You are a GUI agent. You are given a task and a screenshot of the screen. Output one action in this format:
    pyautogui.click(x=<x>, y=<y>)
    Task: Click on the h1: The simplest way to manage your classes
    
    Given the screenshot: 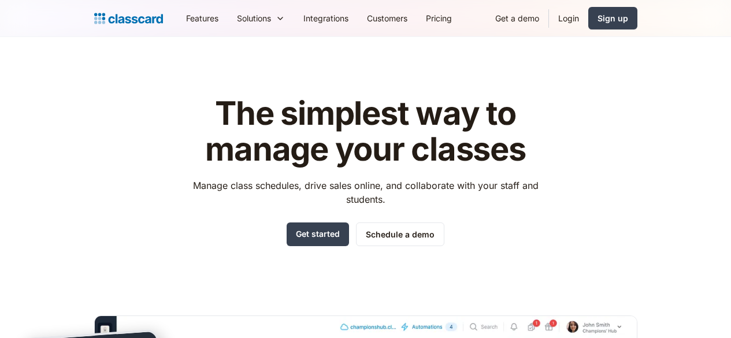 What is the action you would take?
    pyautogui.click(x=365, y=131)
    